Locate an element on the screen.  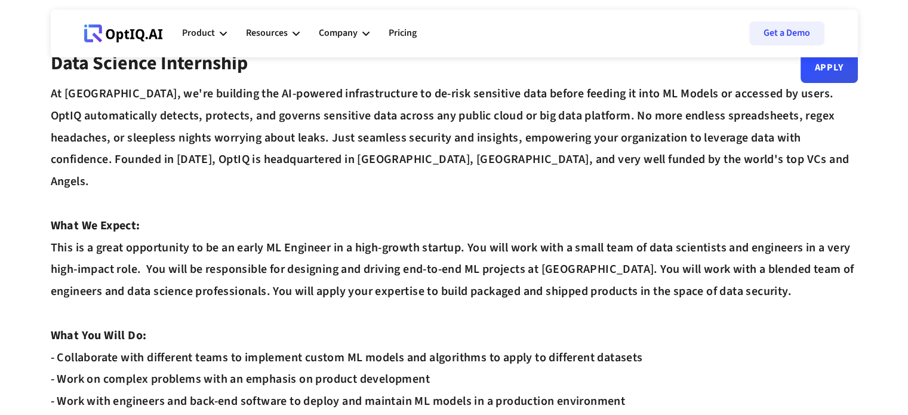
strong: Data Science Internship is located at coordinates (149, 63).